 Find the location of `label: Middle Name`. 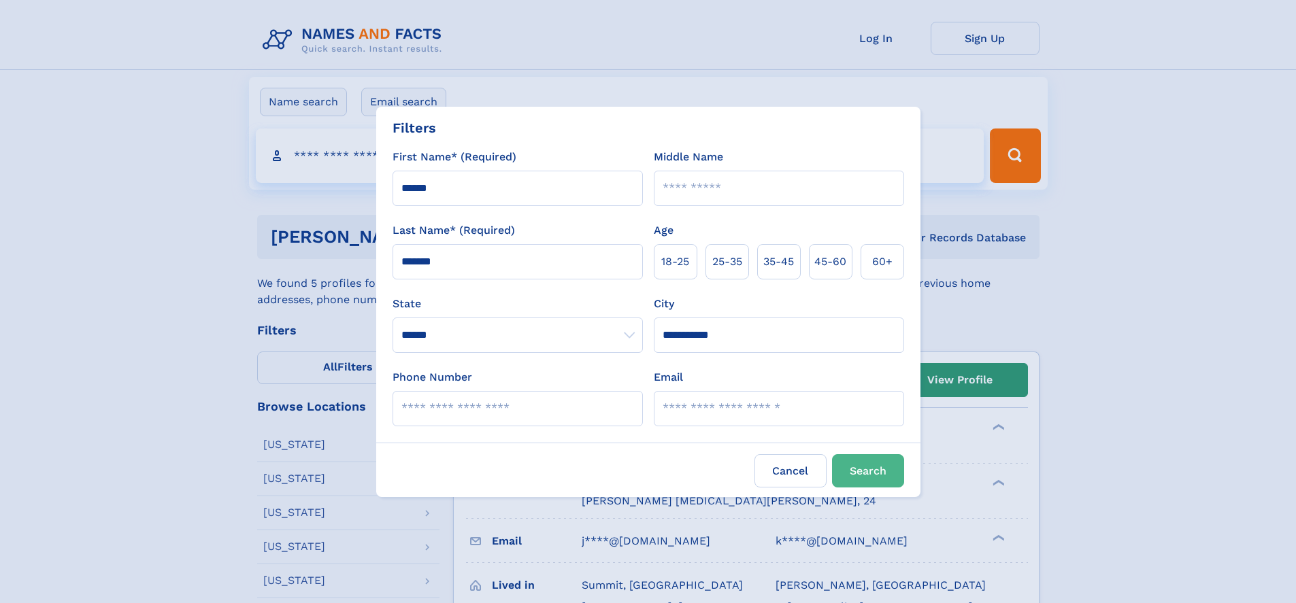

label: Middle Name is located at coordinates (688, 157).